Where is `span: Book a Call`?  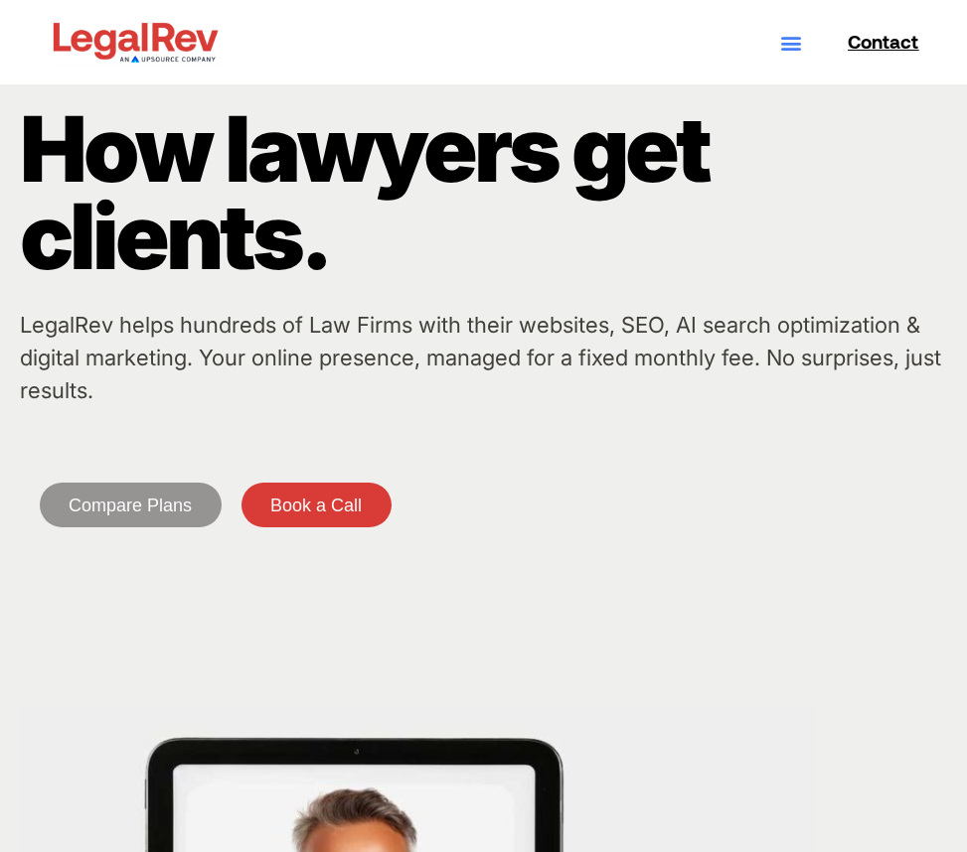 span: Book a Call is located at coordinates (316, 506).